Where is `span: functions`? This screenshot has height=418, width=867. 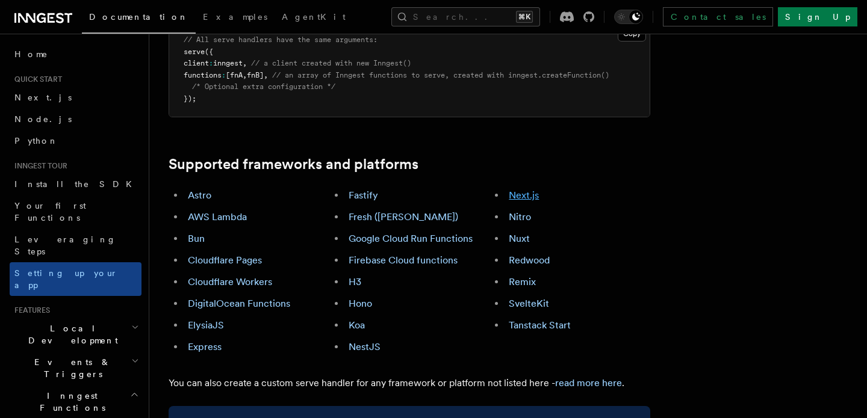 span: functions is located at coordinates (202, 75).